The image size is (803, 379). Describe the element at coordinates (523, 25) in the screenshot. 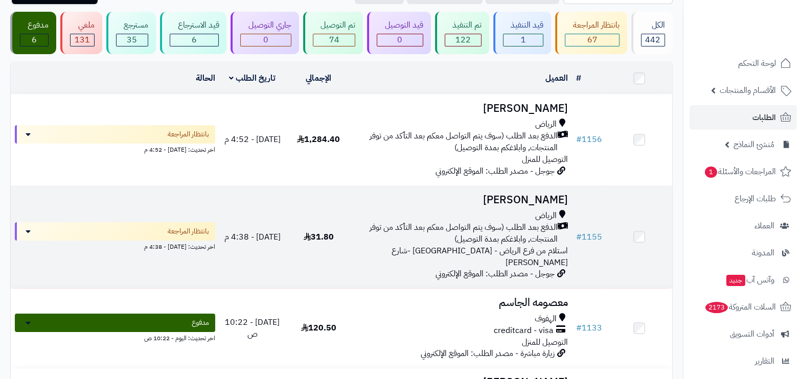

I see `div: قيد التنفيذ` at that location.